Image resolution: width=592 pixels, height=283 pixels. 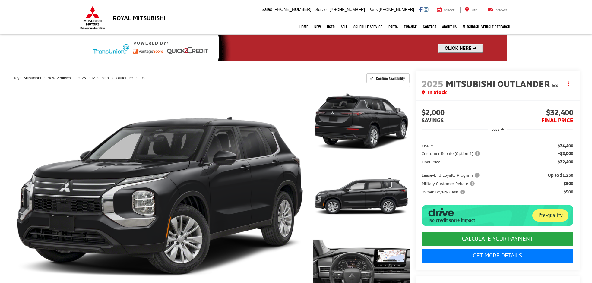 I want to click on a: New, so click(x=318, y=27).